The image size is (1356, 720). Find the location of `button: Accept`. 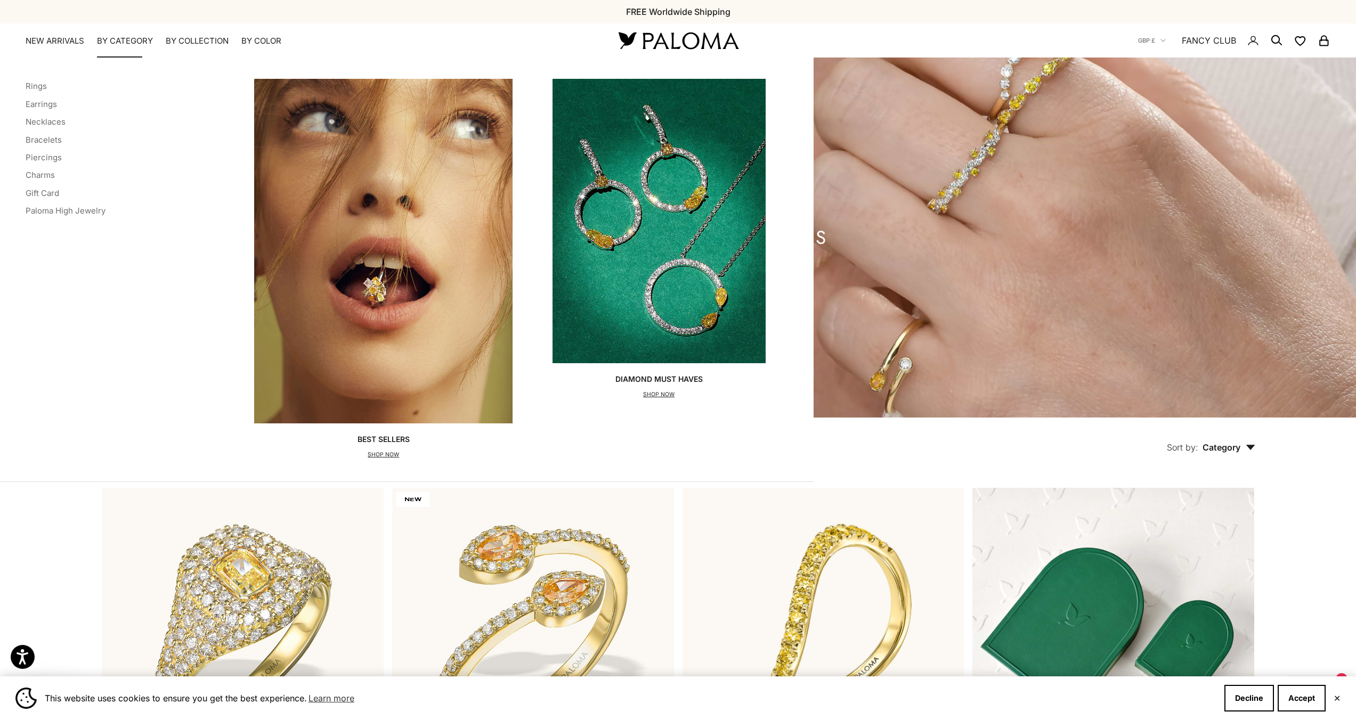

button: Accept is located at coordinates (1301, 698).